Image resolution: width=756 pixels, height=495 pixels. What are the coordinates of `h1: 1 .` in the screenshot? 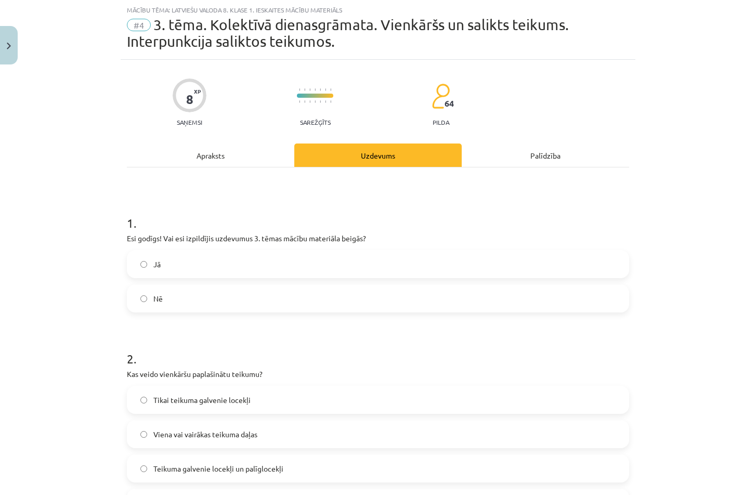 It's located at (378, 214).